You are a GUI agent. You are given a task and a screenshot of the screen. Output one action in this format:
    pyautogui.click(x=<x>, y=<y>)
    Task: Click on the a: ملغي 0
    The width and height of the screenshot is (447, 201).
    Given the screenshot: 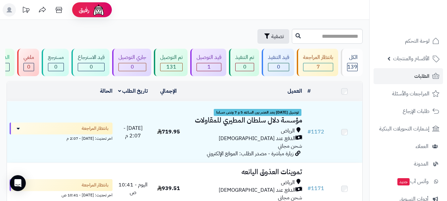 What is the action you would take?
    pyautogui.click(x=28, y=62)
    